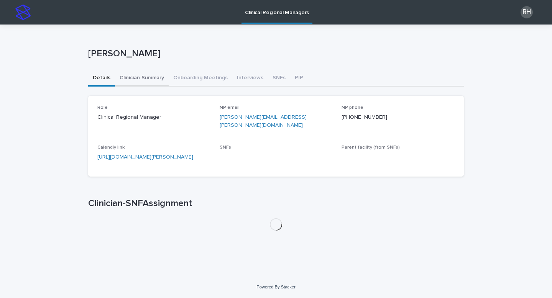 The width and height of the screenshot is (552, 298). What do you see at coordinates (102, 79) in the screenshot?
I see `button: Details` at bounding box center [102, 79].